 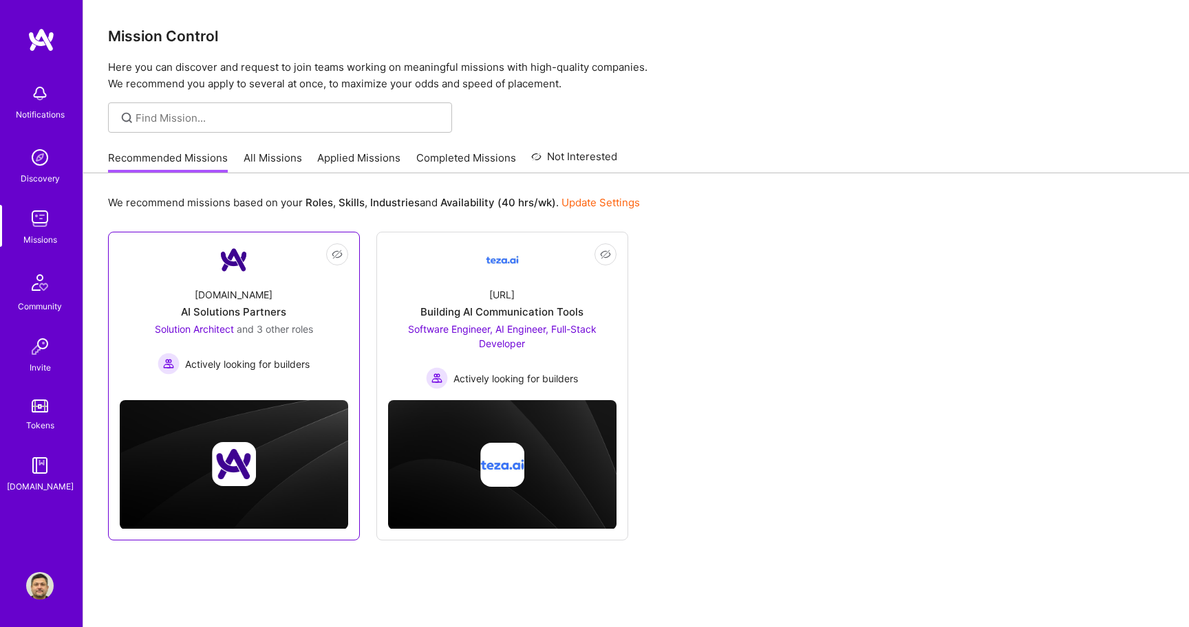 I want to click on img: teamwork, so click(x=40, y=219).